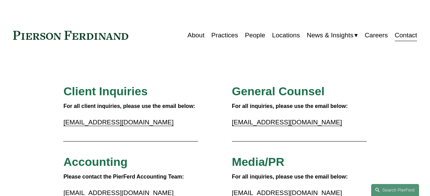 This screenshot has width=430, height=196. What do you see at coordinates (278, 91) in the screenshot?
I see `span: General Counsel` at bounding box center [278, 91].